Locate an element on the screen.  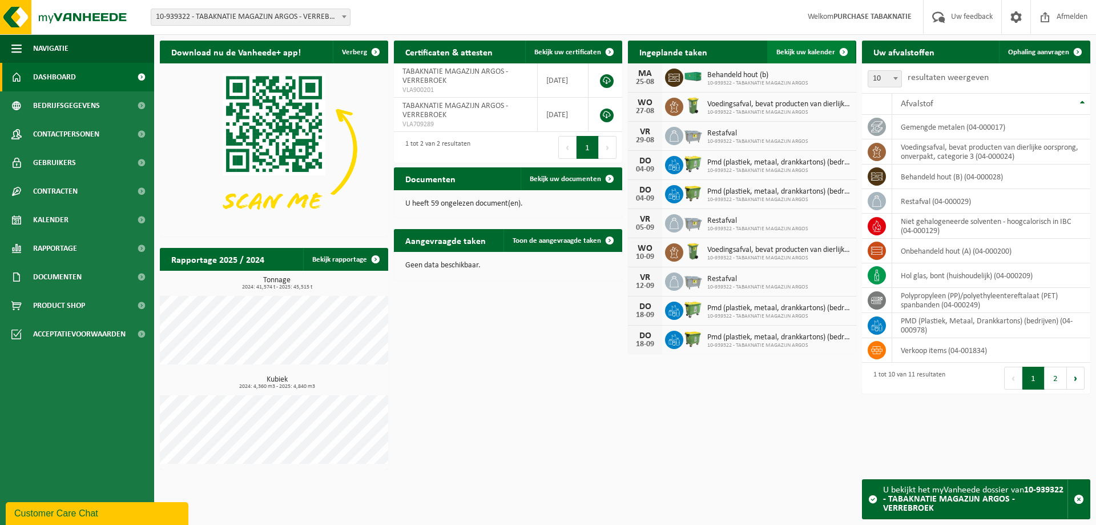
div: 05-09 is located at coordinates (645, 228).